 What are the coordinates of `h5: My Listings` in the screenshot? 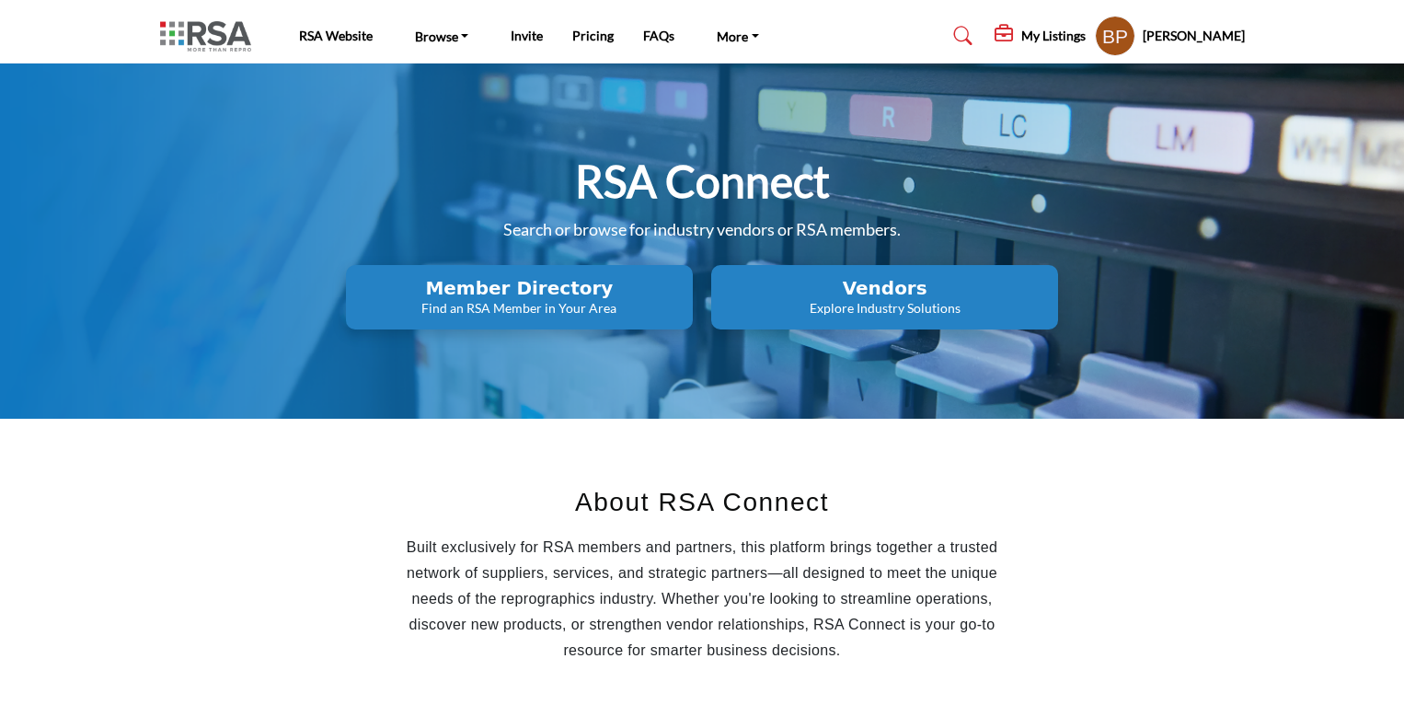 It's located at (1053, 36).